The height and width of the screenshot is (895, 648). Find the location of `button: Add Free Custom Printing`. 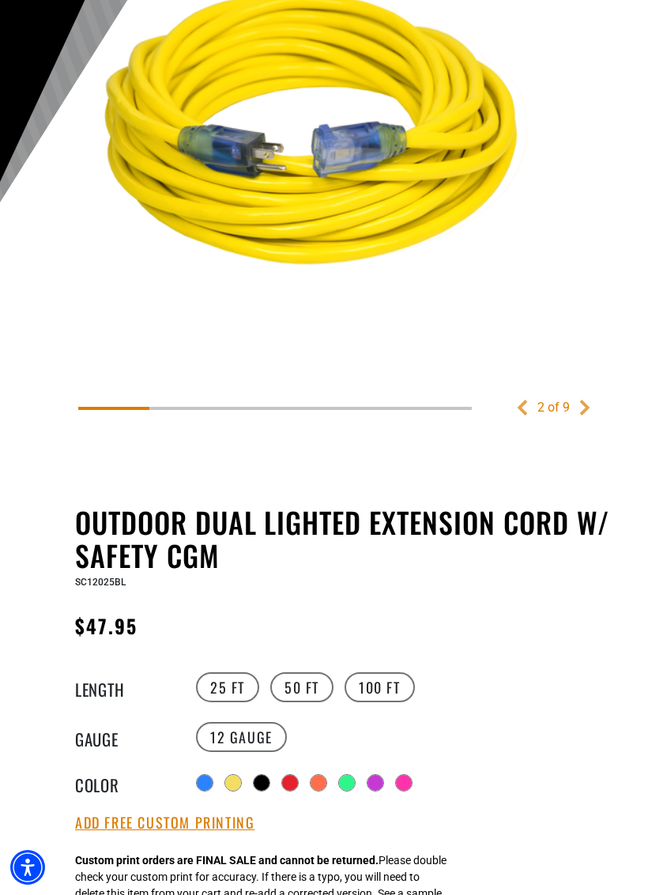

button: Add Free Custom Printing is located at coordinates (164, 823).